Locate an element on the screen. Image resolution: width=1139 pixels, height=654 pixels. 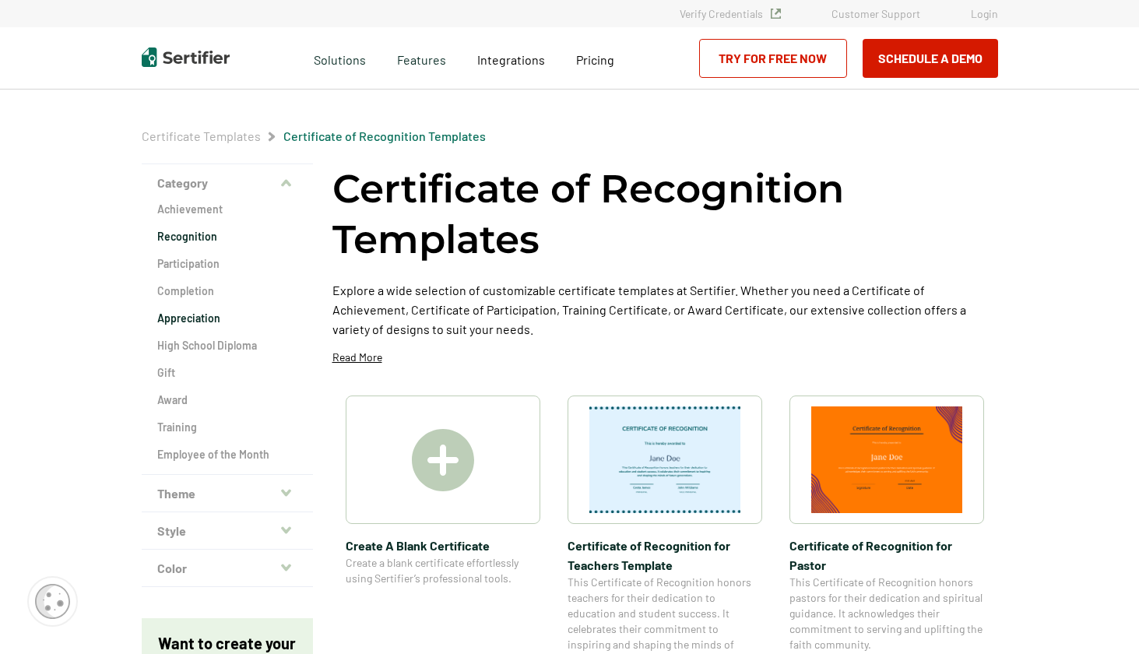
a: Certificate of Recognition Templates is located at coordinates (385, 135).